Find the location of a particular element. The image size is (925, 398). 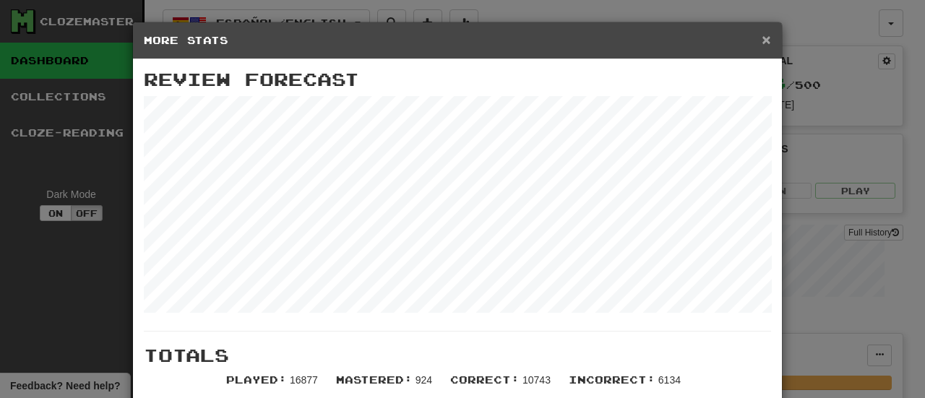

h5: More Stats is located at coordinates (457, 40).